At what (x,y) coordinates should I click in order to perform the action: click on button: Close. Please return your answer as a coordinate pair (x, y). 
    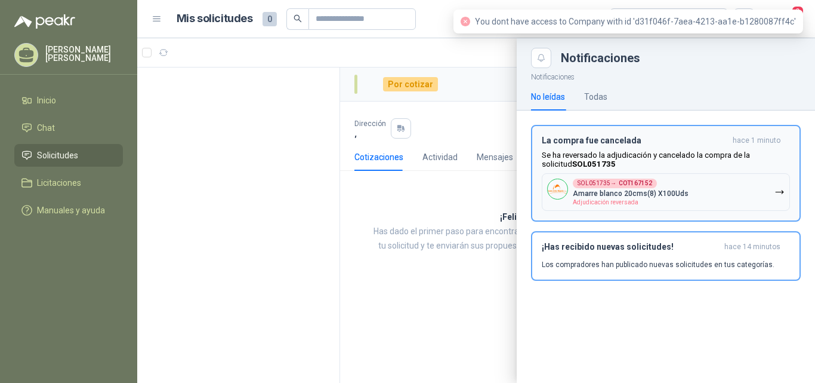
    Looking at the image, I should click on (541, 58).